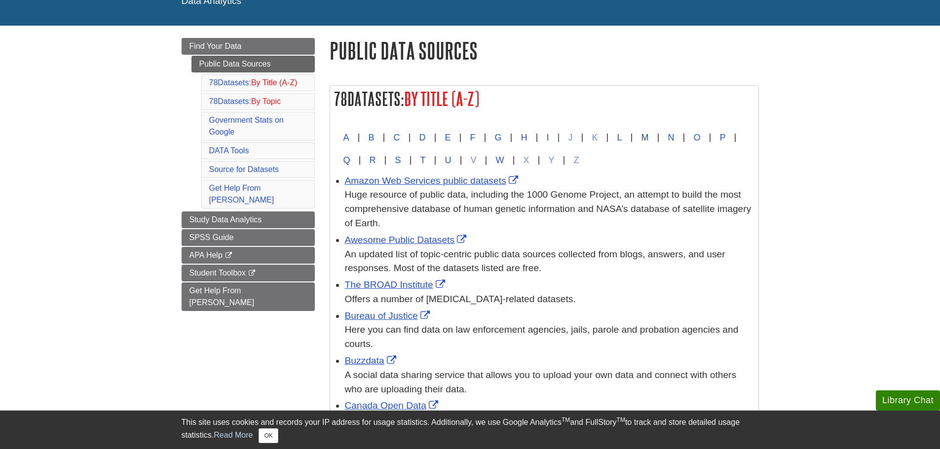  Describe the element at coordinates (218, 273) in the screenshot. I see `span: Student Toolbox` at that location.